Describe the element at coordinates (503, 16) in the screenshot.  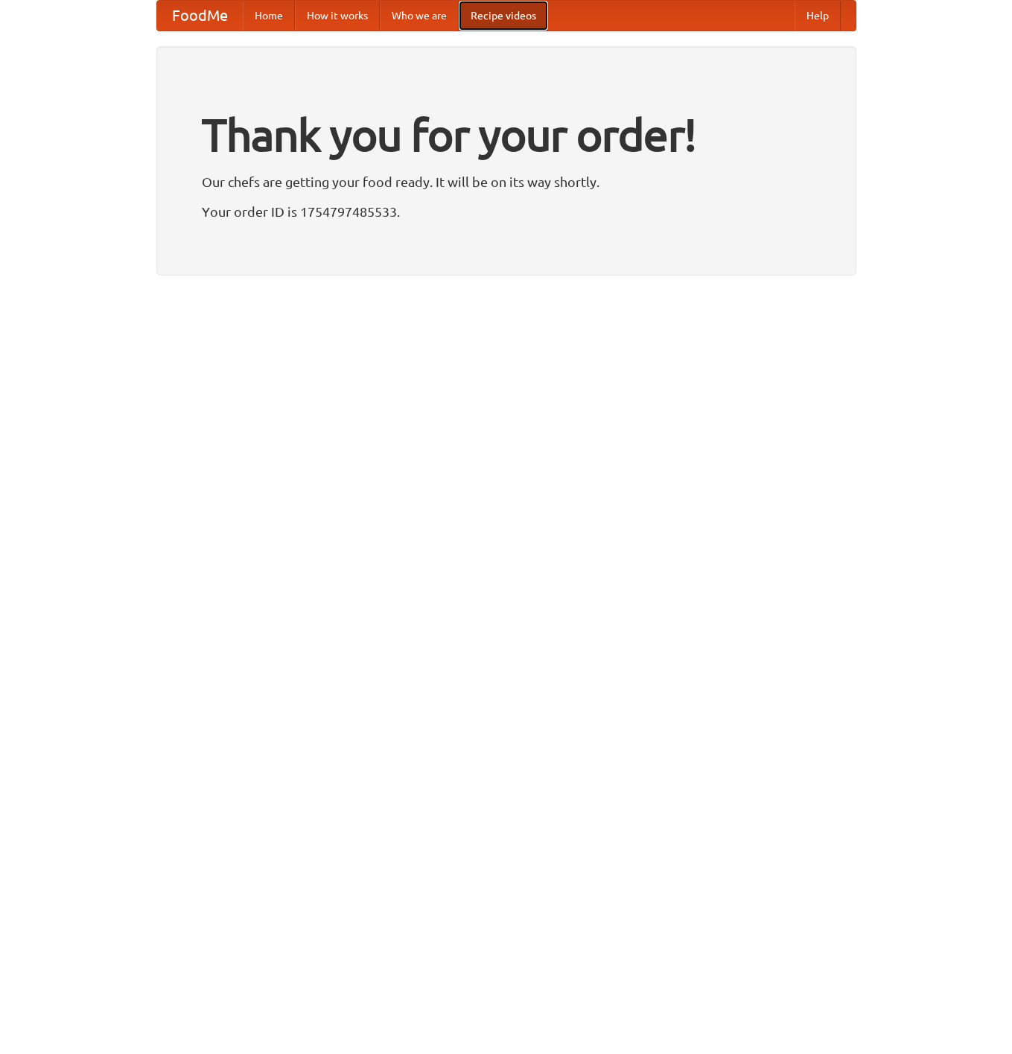
I see `a: Recipe videos` at that location.